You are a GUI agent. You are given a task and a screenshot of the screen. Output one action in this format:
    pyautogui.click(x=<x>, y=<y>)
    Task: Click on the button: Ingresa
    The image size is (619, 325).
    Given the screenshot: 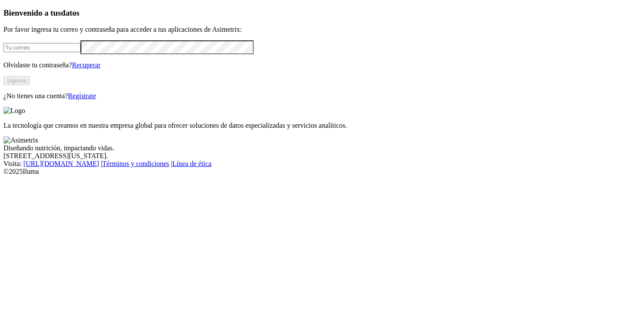 What is the action you would take?
    pyautogui.click(x=17, y=80)
    